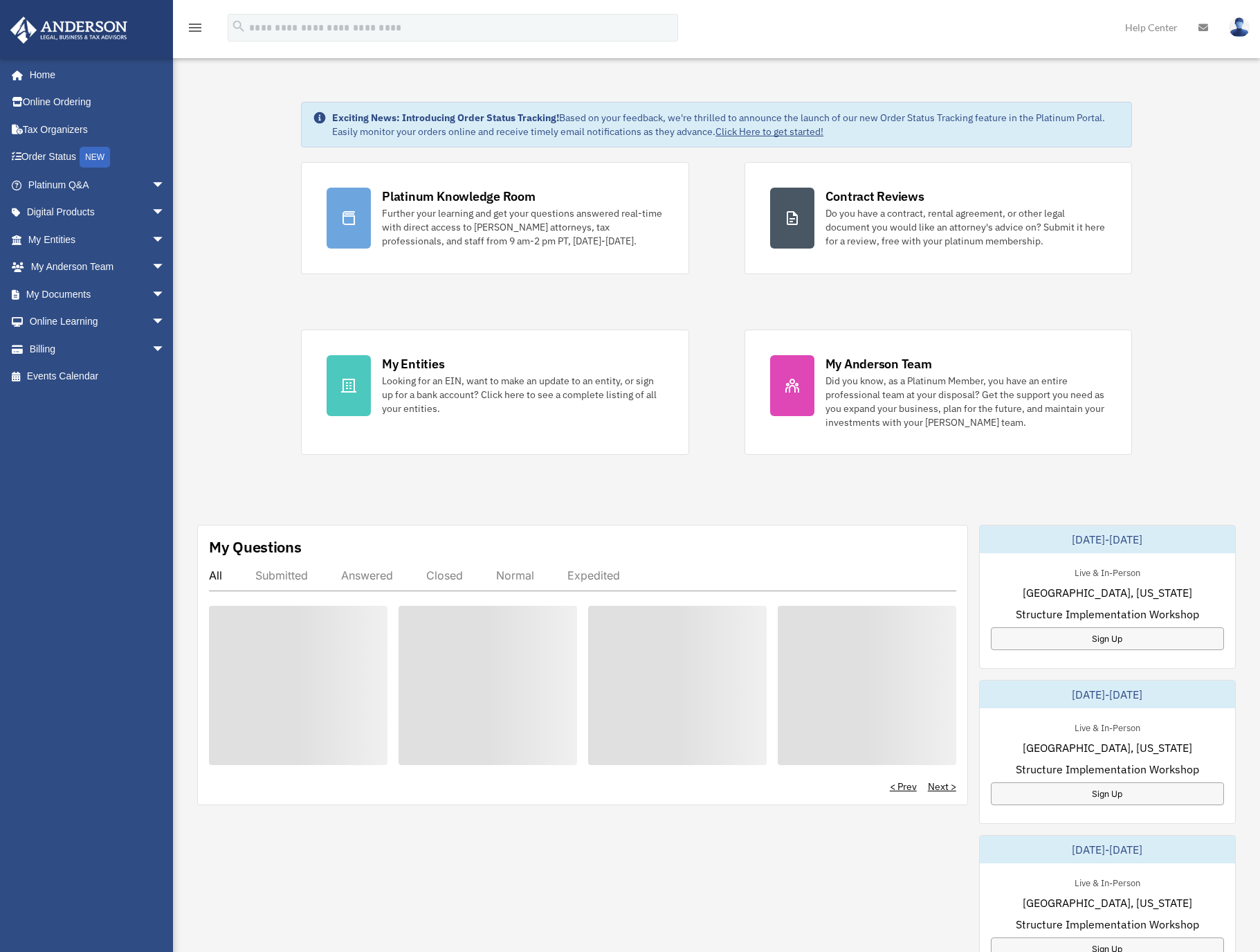 Image resolution: width=1260 pixels, height=952 pixels. I want to click on div: Normal, so click(515, 575).